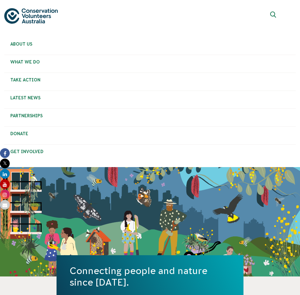  Describe the element at coordinates (274, 16) in the screenshot. I see `button: Expand search box Close search box` at that location.